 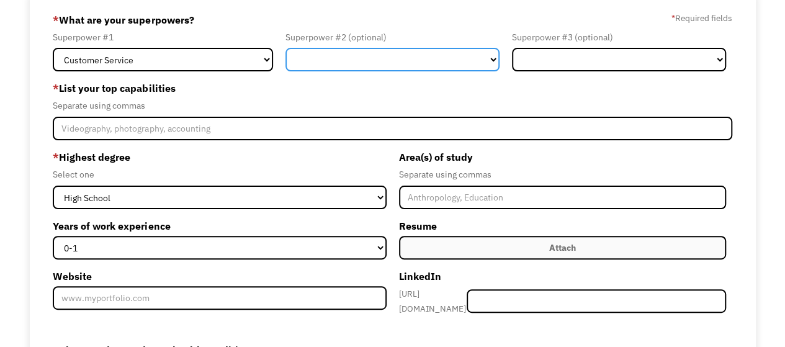 What do you see at coordinates (562, 226) in the screenshot?
I see `label: Resume` at bounding box center [562, 226].